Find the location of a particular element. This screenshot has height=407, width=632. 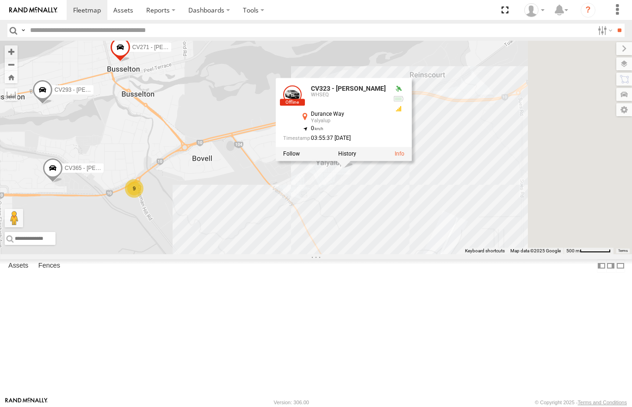

button: Zoom out is located at coordinates (11, 64).